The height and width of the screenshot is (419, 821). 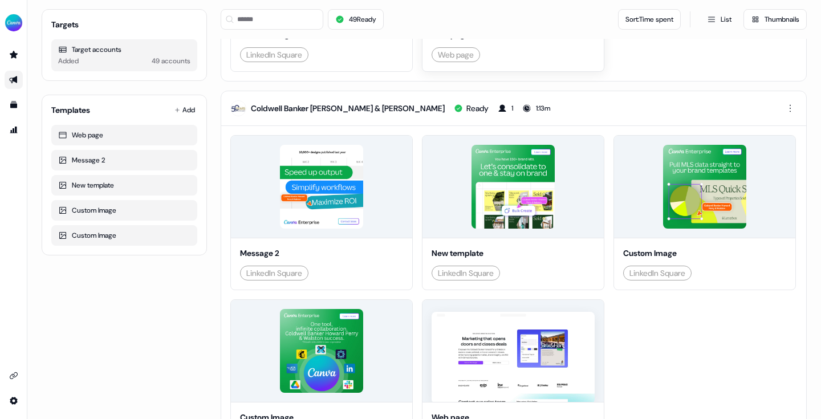 What do you see at coordinates (477, 108) in the screenshot?
I see `div: Ready` at bounding box center [477, 108].